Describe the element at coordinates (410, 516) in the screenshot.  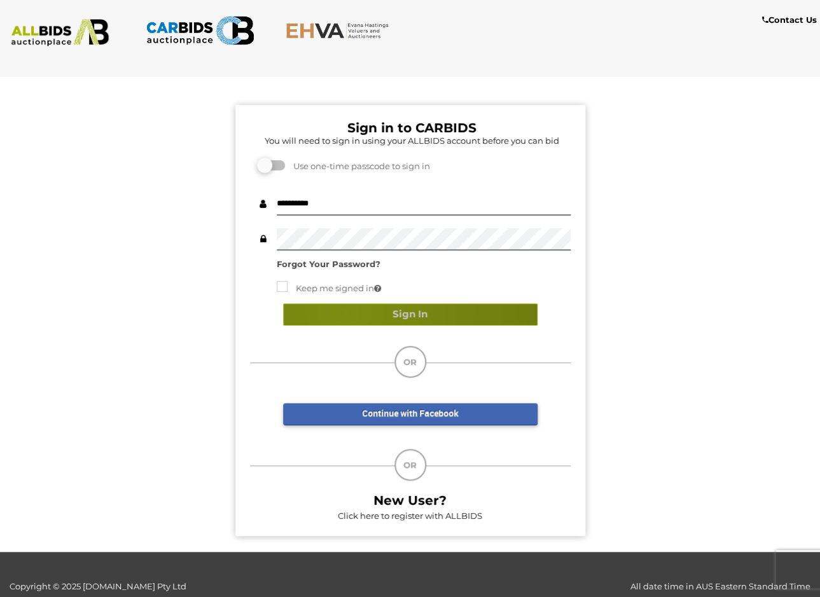
I see `a: Click here to register with ALLBIDS` at that location.